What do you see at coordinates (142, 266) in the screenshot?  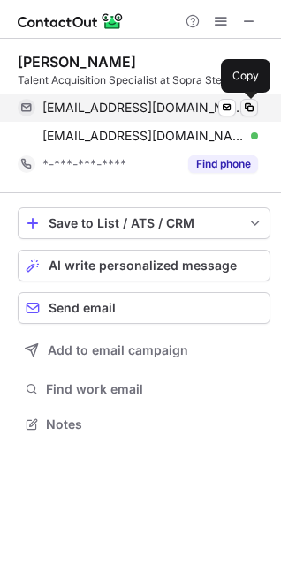 I see `span: AI write personalized message` at bounding box center [142, 266].